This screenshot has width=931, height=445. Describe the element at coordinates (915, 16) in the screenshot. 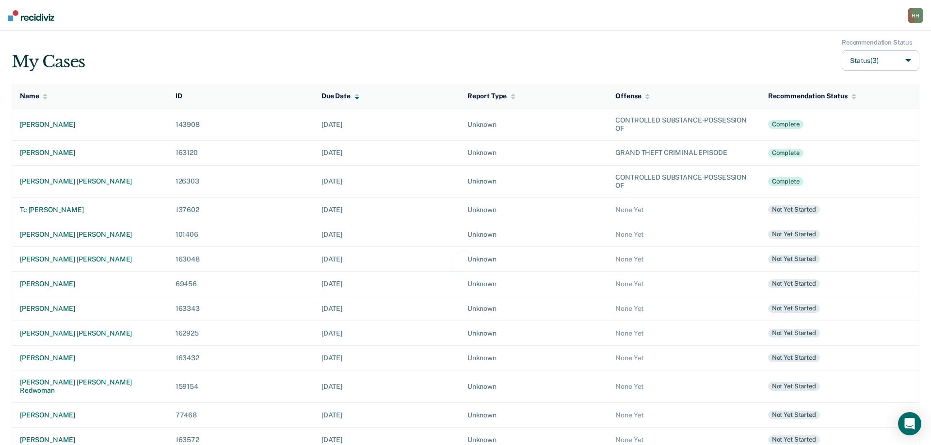

I see `button: HH` at that location.